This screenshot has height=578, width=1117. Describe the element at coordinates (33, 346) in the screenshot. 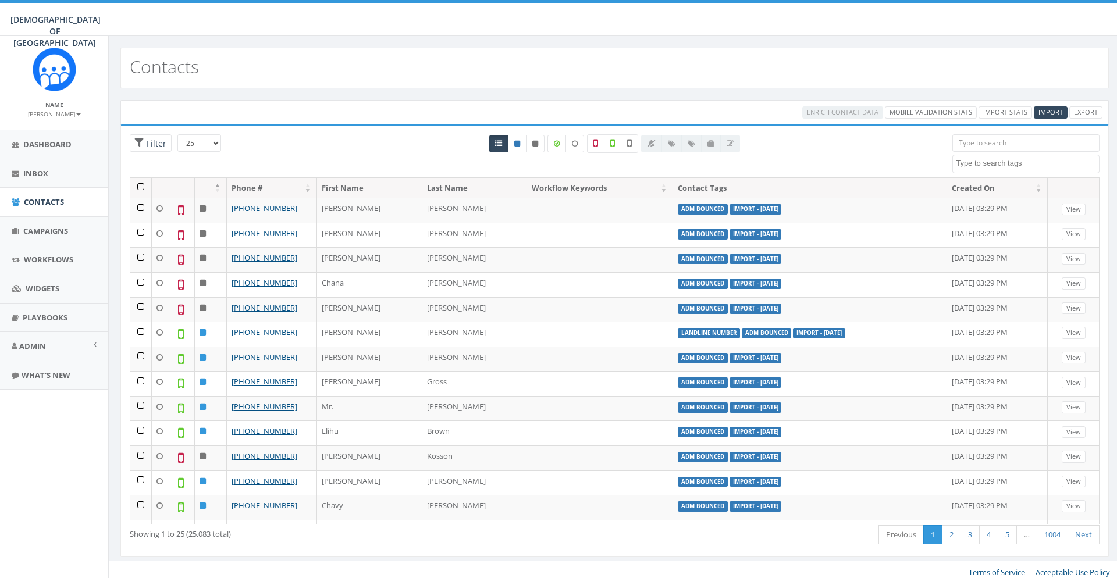

I see `span: Admin` at that location.